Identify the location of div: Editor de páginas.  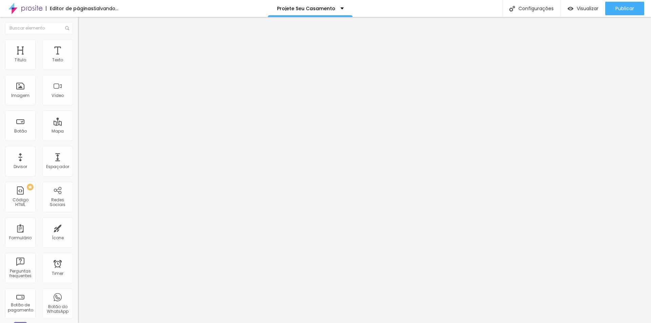
(69, 8).